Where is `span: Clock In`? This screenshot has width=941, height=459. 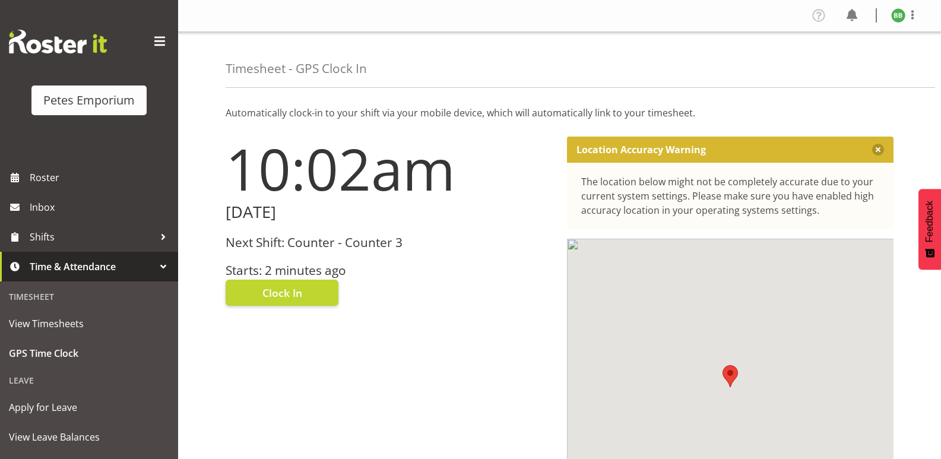 span: Clock In is located at coordinates (282, 293).